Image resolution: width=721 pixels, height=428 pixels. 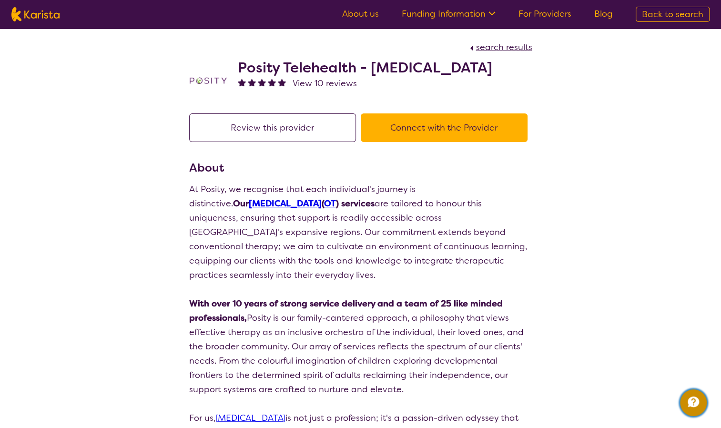 What do you see at coordinates (275, 128) in the screenshot?
I see `a: Review this provider` at bounding box center [275, 128].